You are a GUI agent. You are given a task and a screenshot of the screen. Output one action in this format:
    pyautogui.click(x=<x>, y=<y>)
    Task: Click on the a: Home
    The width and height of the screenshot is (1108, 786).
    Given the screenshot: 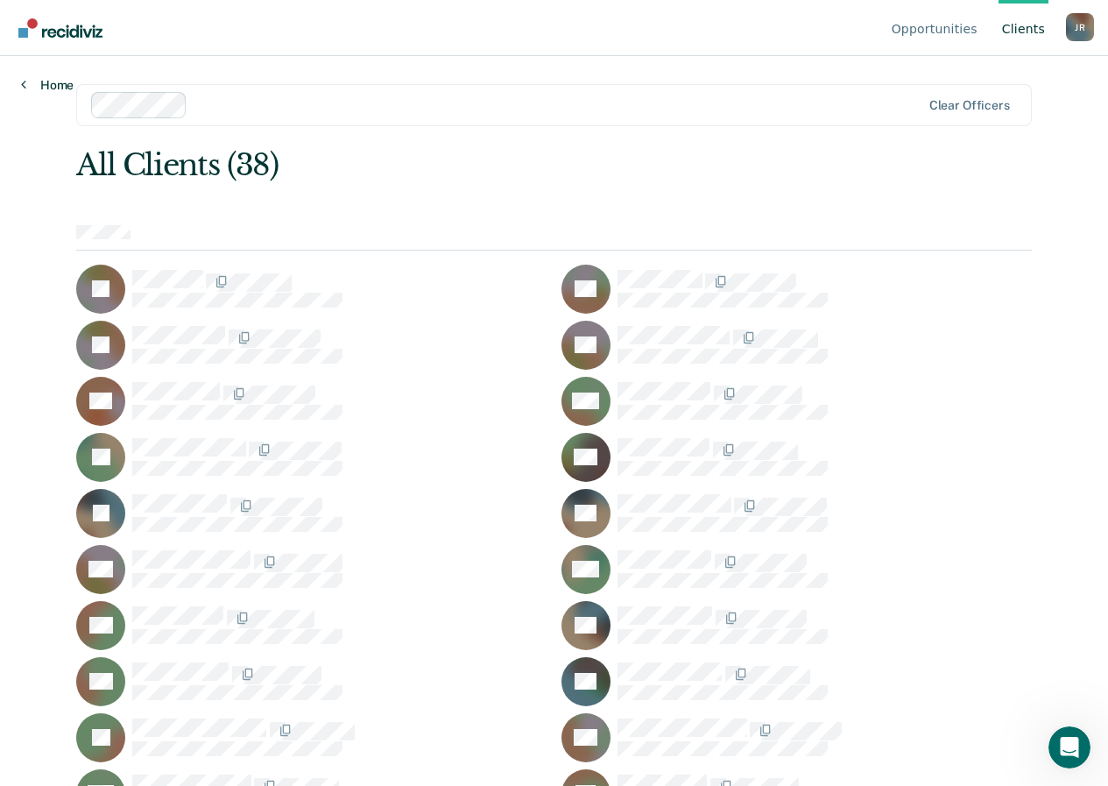 What is the action you would take?
    pyautogui.click(x=47, y=85)
    